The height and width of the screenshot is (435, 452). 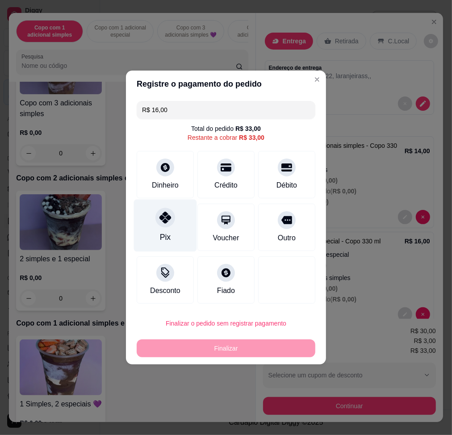 I want to click on div: Fiado, so click(x=226, y=291).